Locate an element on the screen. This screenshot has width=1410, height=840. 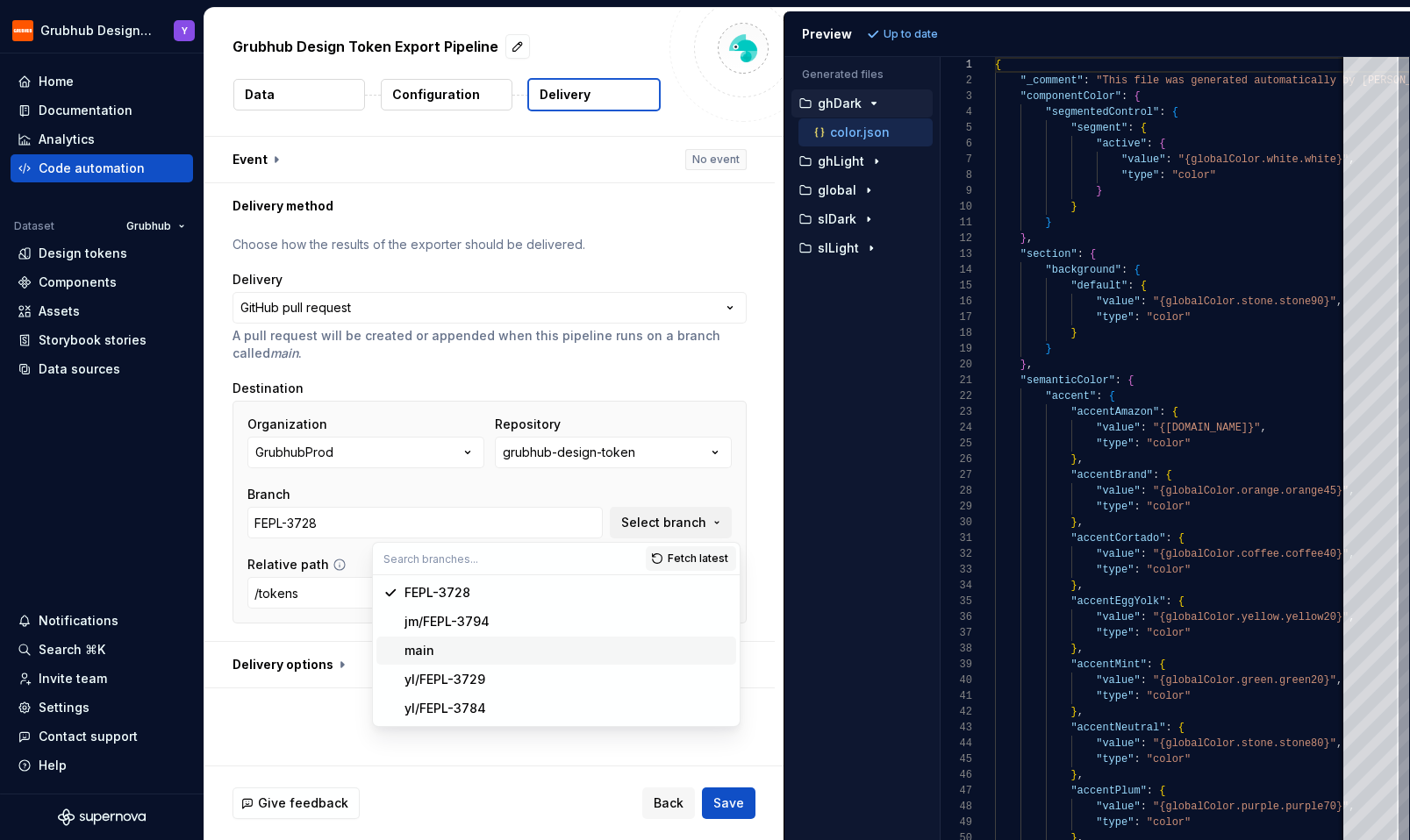
div: 46 is located at coordinates (956, 776).